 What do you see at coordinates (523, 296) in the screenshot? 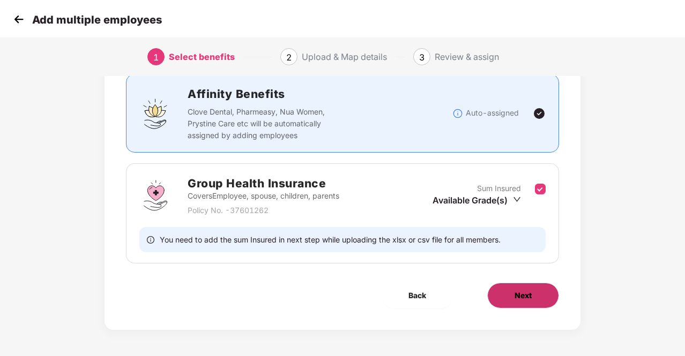
I see `button: Next` at bounding box center [523, 296].